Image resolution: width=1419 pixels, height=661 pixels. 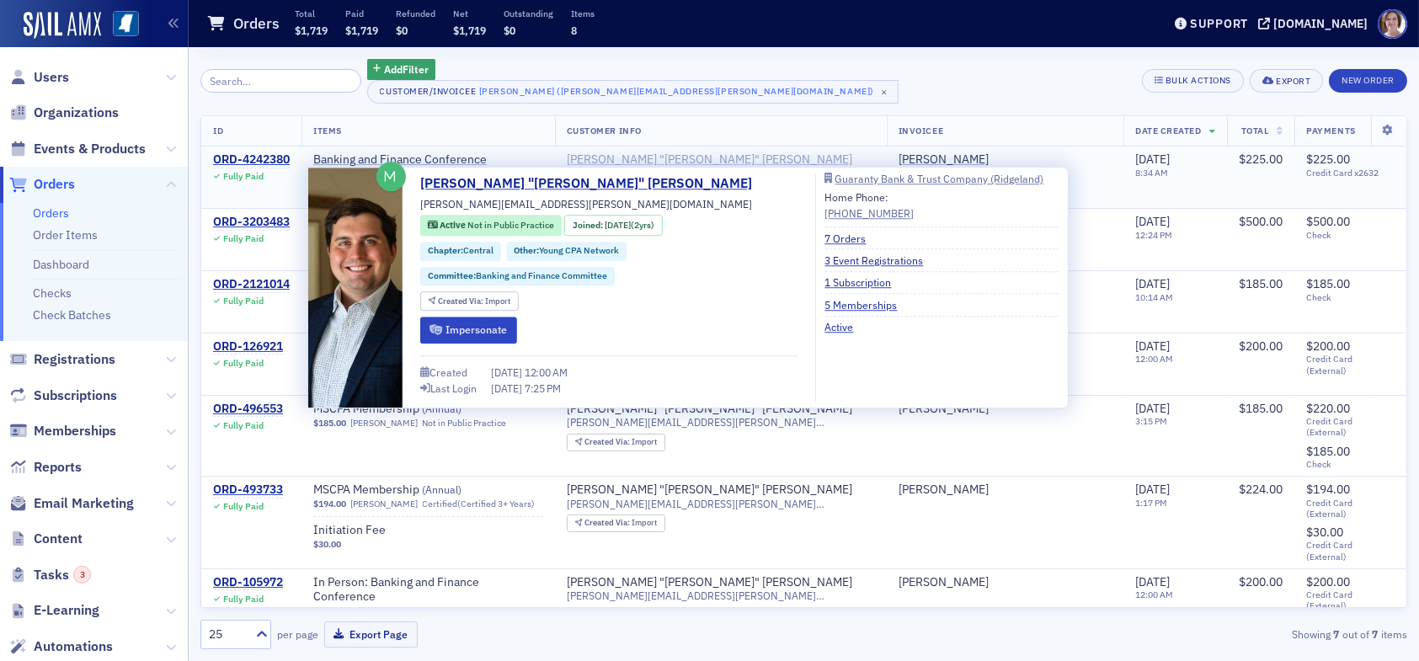 What do you see at coordinates (328, 131) in the screenshot?
I see `span: Items` at bounding box center [328, 131].